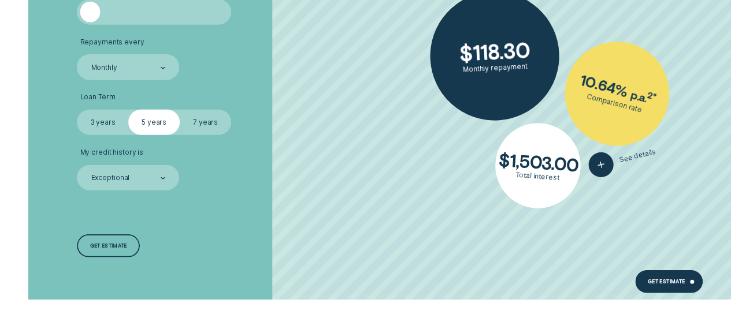 This screenshot has width=731, height=318. Describe the element at coordinates (110, 178) in the screenshot. I see `div: Exceptional` at that location.